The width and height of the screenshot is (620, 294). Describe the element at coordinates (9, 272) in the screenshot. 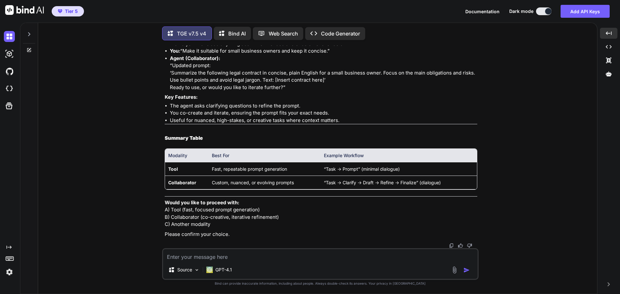

I see `img: settings` at that location.